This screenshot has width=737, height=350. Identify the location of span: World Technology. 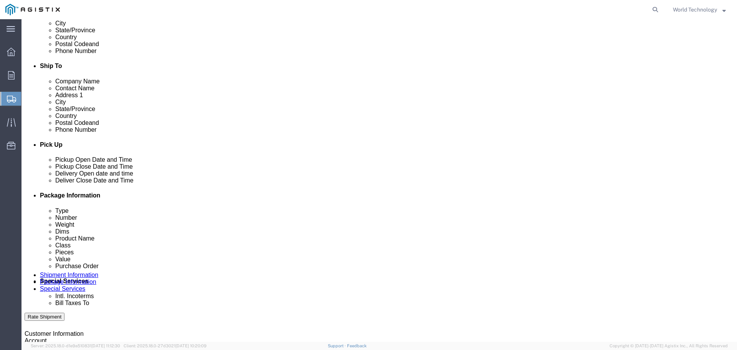
(695, 10).